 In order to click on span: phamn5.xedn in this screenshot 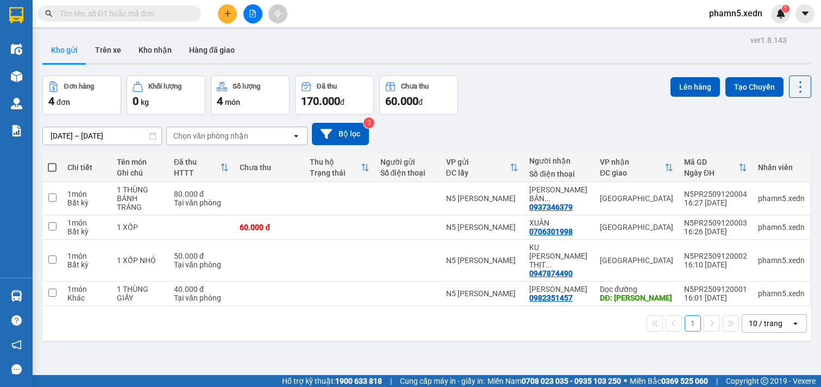, I will do `click(735, 13)`.